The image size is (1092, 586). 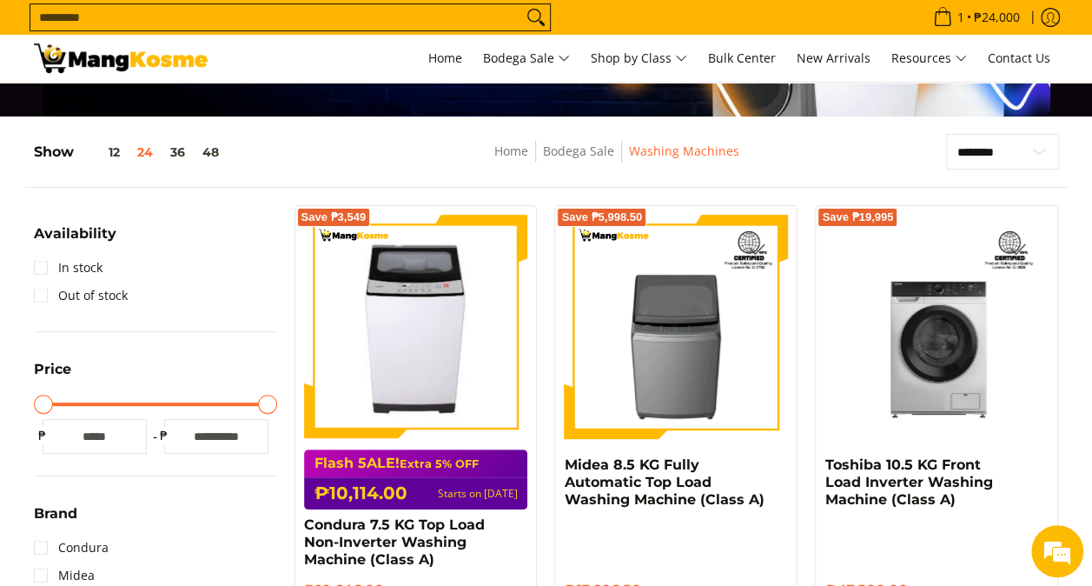 I want to click on a: New Arrivals, so click(x=833, y=58).